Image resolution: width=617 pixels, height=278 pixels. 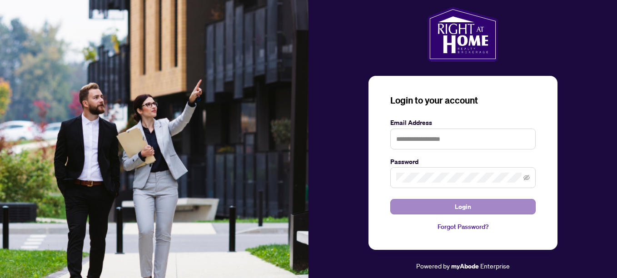 What do you see at coordinates (463, 207) in the screenshot?
I see `button: Login` at bounding box center [463, 207].